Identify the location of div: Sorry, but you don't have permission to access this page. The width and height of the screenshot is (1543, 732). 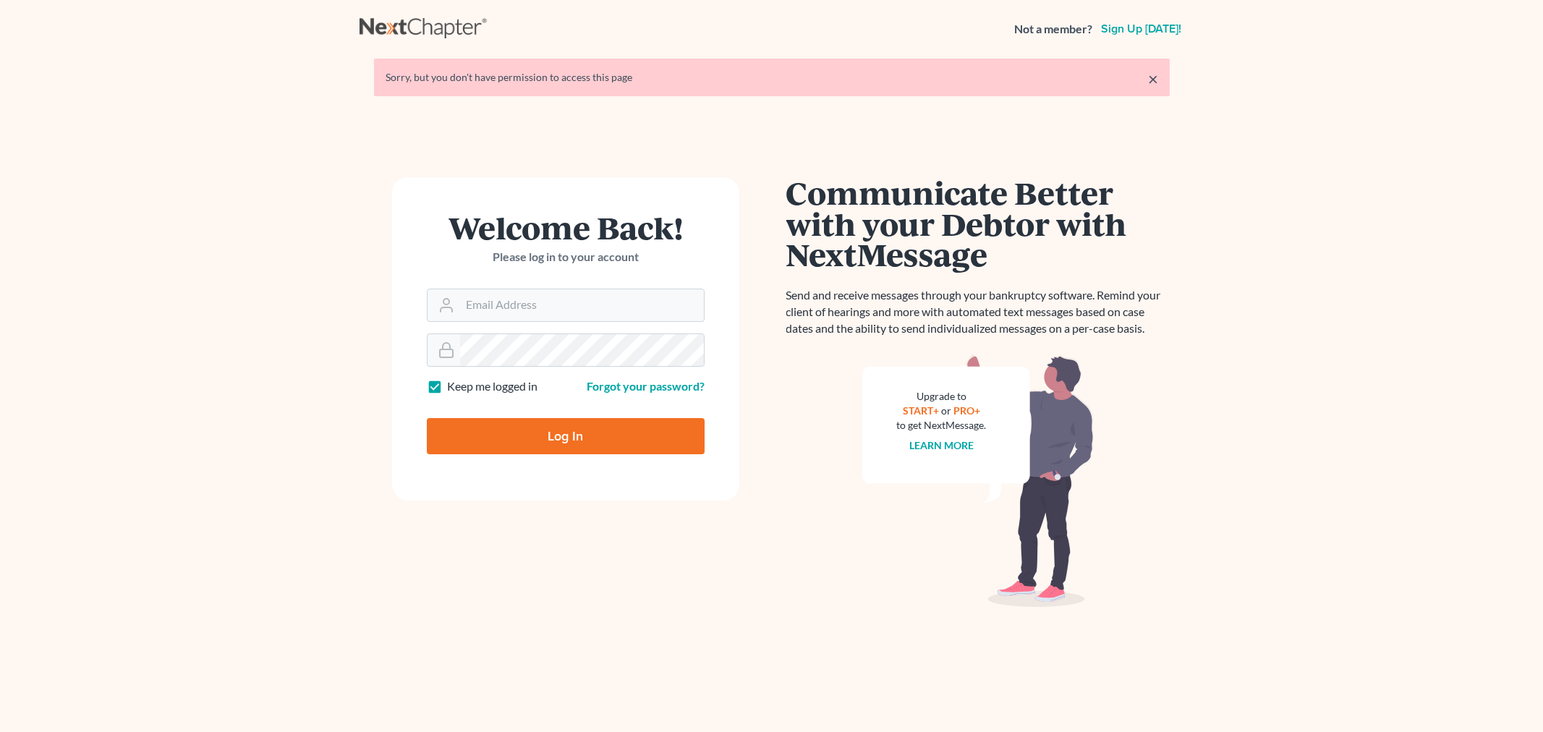
(772, 77).